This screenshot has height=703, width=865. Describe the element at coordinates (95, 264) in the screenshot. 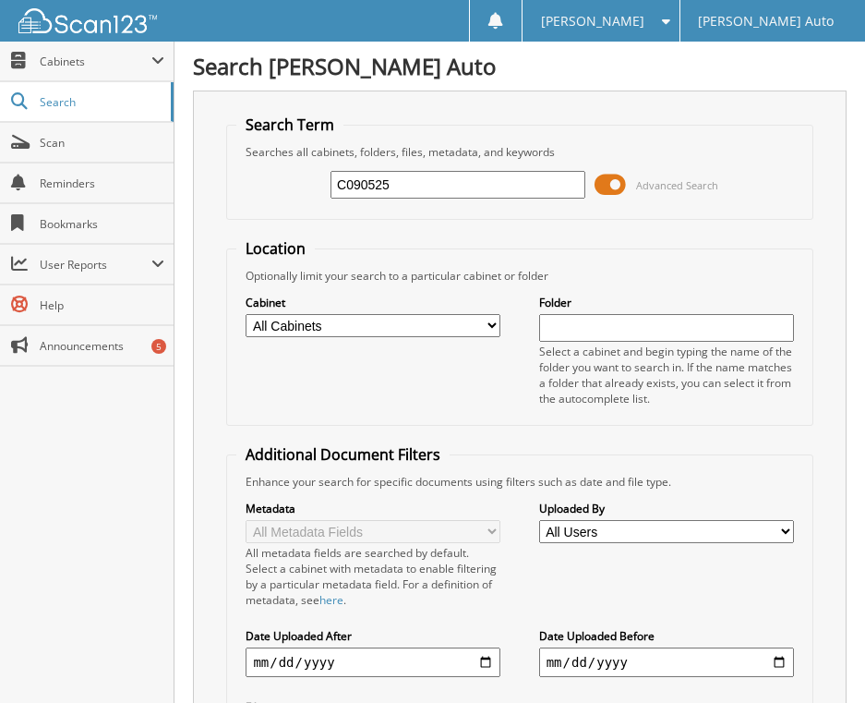

I see `span: User Reports` at that location.